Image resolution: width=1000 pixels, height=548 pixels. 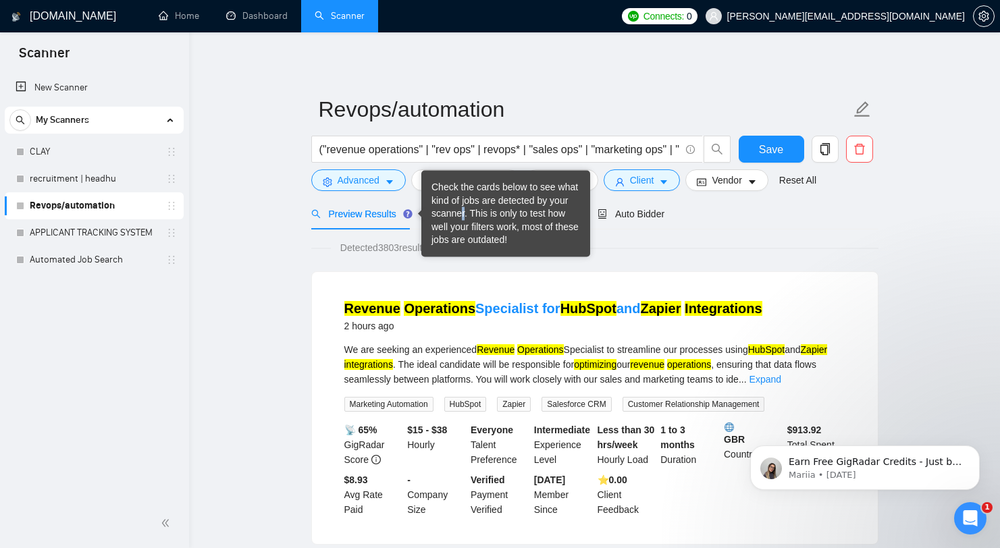 I want to click on a: setting, so click(x=984, y=16).